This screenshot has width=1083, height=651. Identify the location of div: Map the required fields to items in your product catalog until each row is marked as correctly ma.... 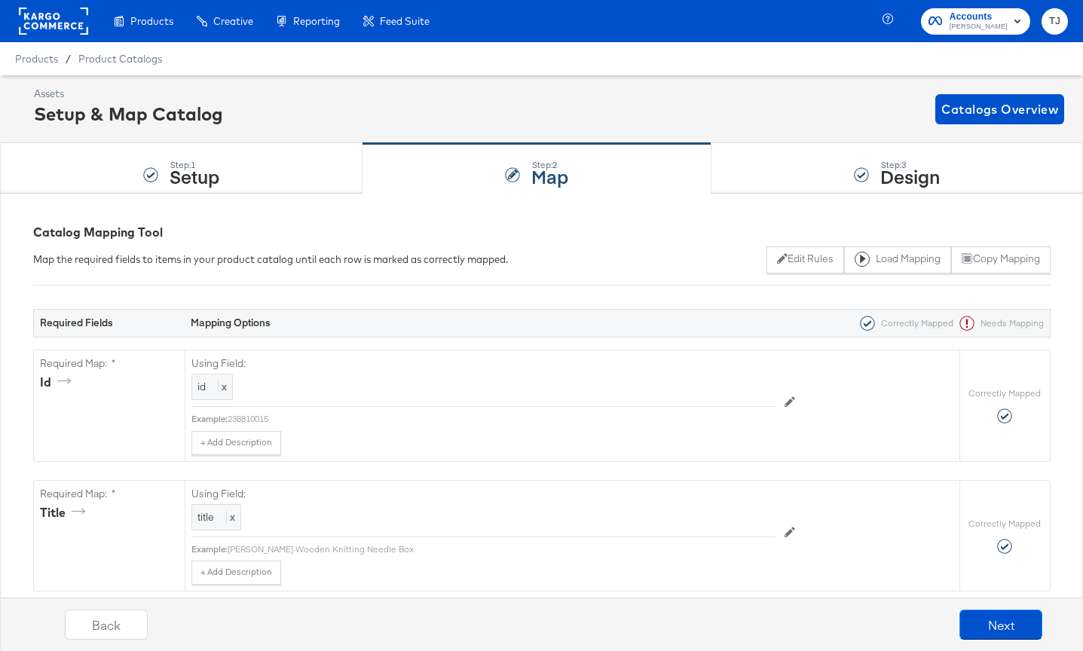
(271, 259).